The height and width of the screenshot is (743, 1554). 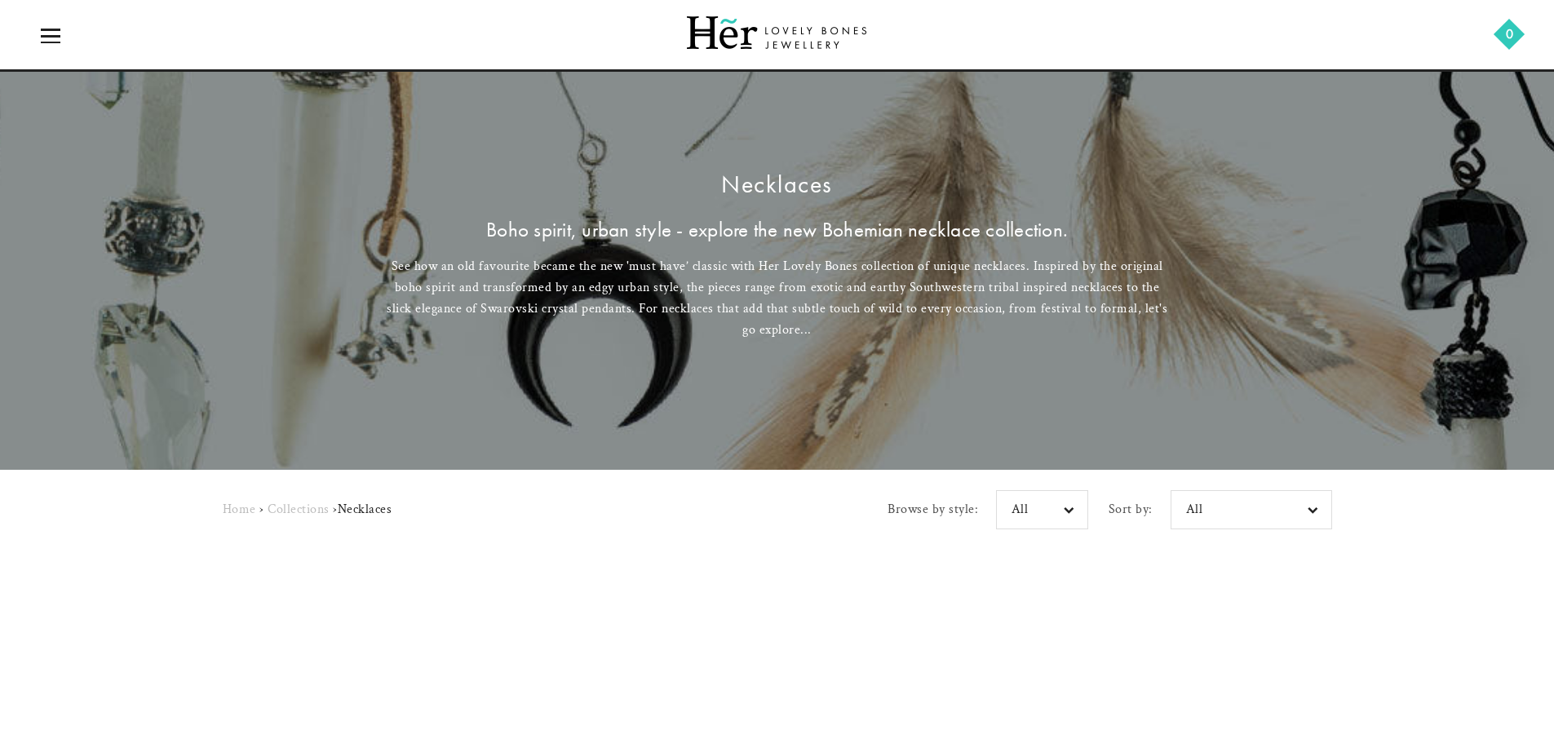 I want to click on h2: Boho spirit, urban style - explore the new Bohemian necklace collection., so click(x=777, y=232).